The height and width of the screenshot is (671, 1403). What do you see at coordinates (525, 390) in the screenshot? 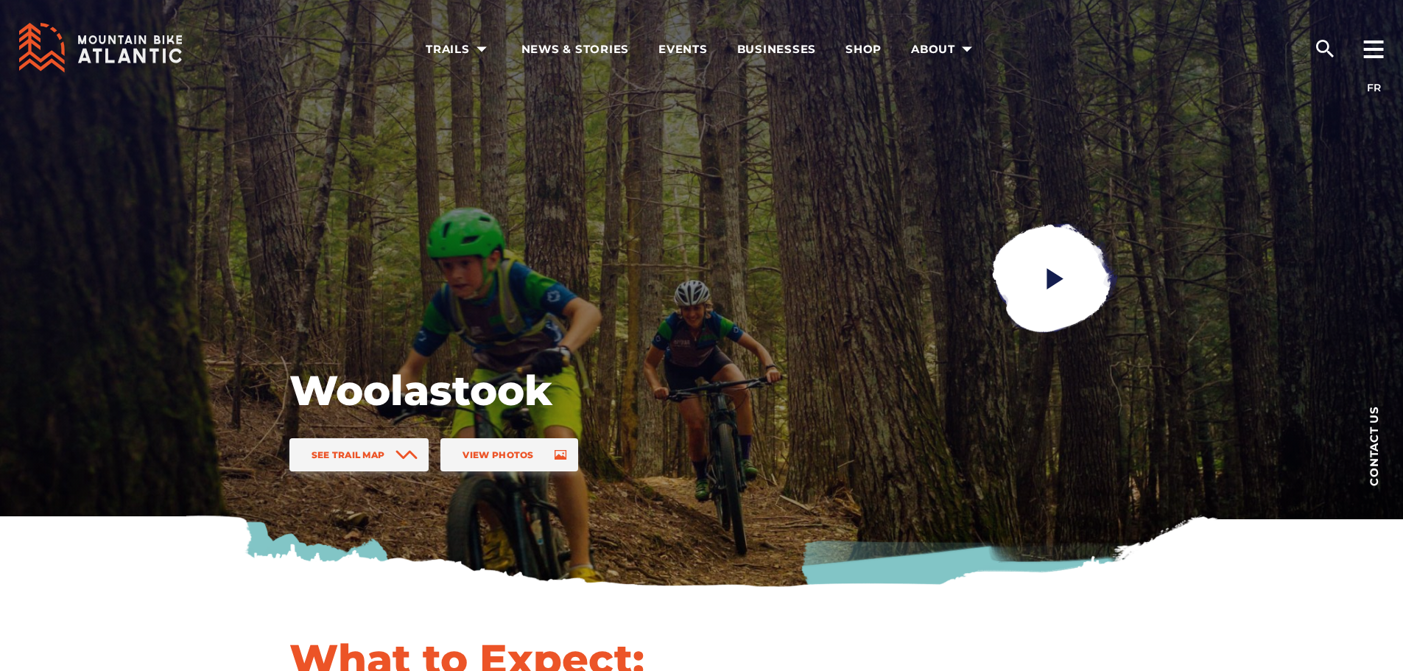
I see `h1: Woolastook` at bounding box center [525, 390].